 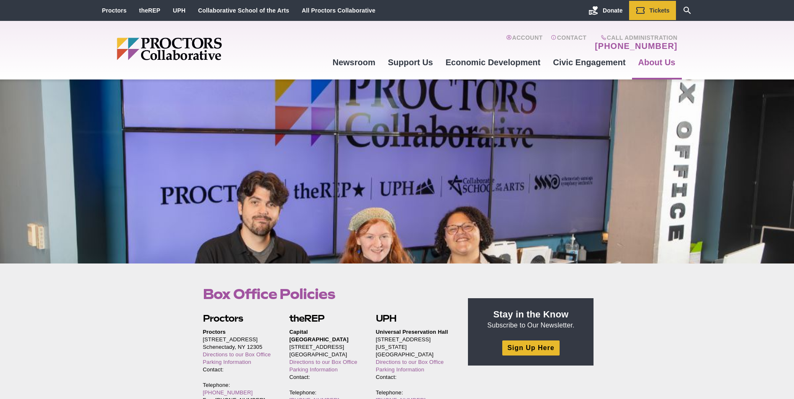 What do you see at coordinates (412, 332) in the screenshot?
I see `strong: Universal Preservation Hall` at bounding box center [412, 332].